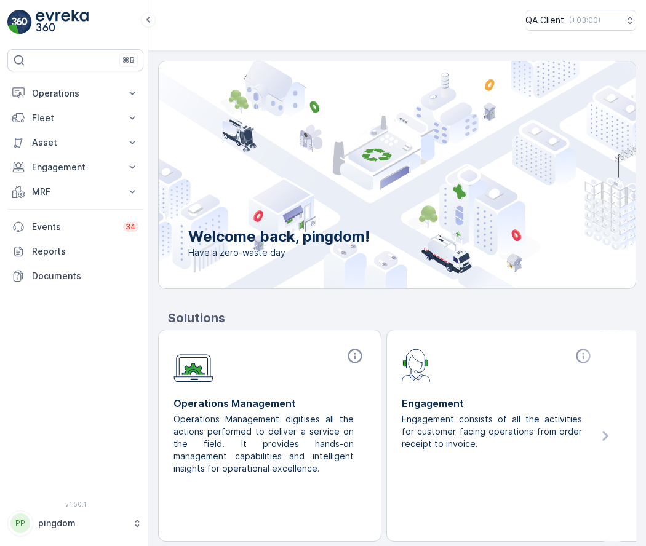 This screenshot has width=646, height=546. What do you see at coordinates (75, 505) in the screenshot?
I see `span: v 1.50.1` at bounding box center [75, 505].